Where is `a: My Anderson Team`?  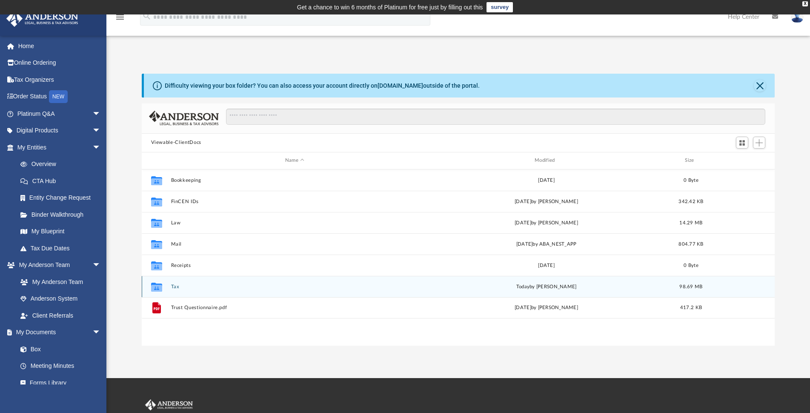
a: My Anderson Team is located at coordinates (58, 282).